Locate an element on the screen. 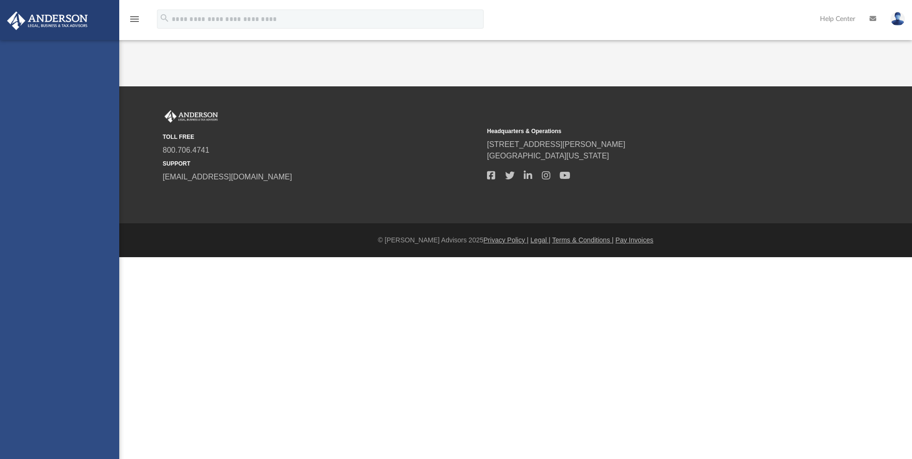 The width and height of the screenshot is (912, 459). a: Legal | is located at coordinates (540, 240).